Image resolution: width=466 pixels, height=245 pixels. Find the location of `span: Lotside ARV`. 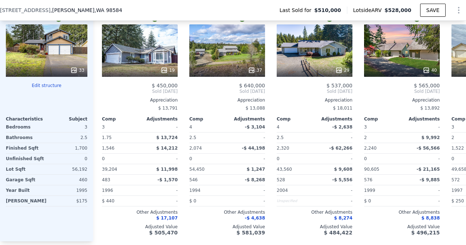

span: Lotside ARV is located at coordinates (368, 10).